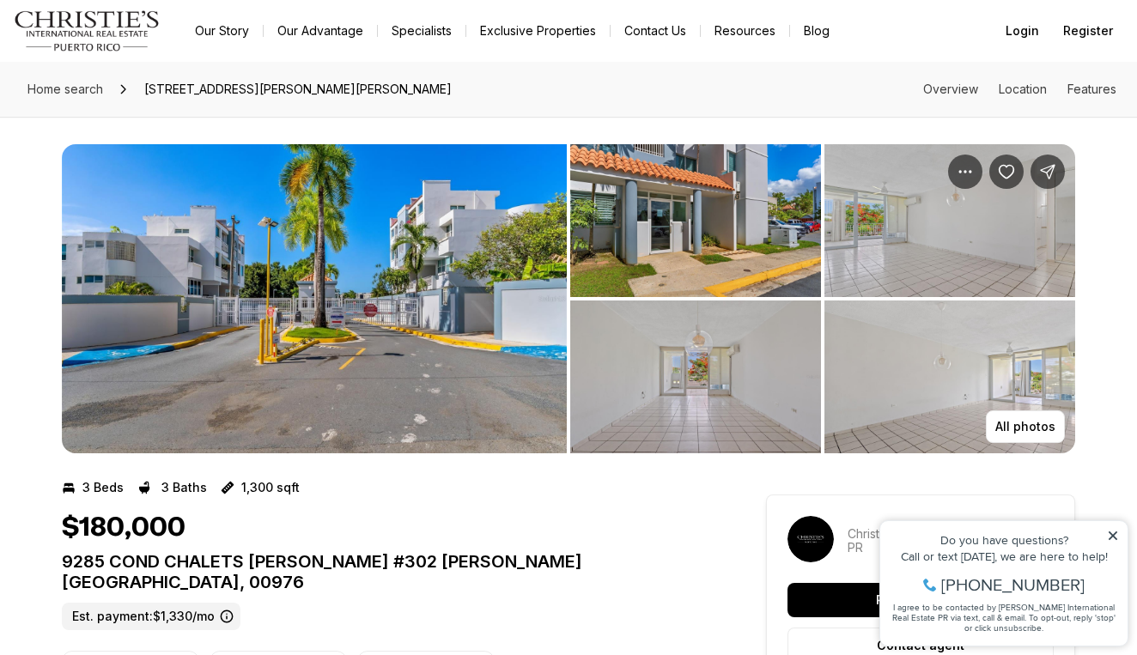  What do you see at coordinates (1023, 88) in the screenshot?
I see `a: Skip to: Location` at bounding box center [1023, 88].